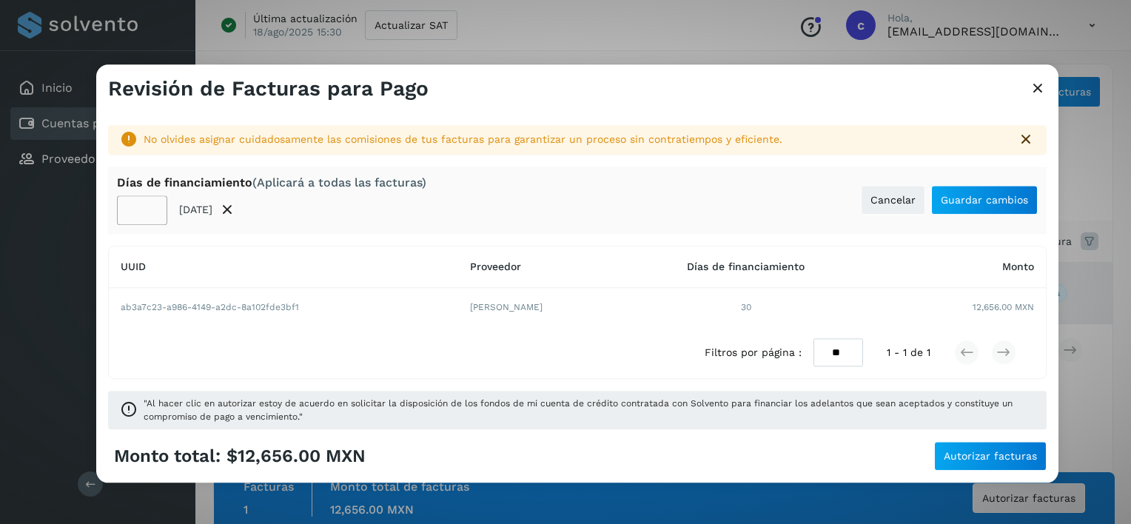  What do you see at coordinates (893, 201) in the screenshot?
I see `button: Cancelar` at bounding box center [893, 201].